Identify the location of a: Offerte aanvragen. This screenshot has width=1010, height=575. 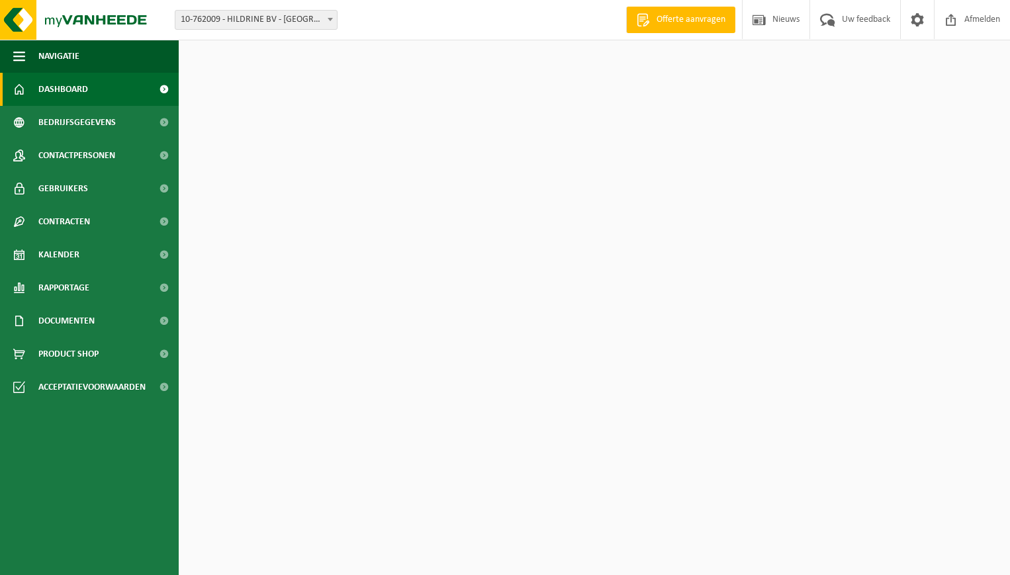
(680, 20).